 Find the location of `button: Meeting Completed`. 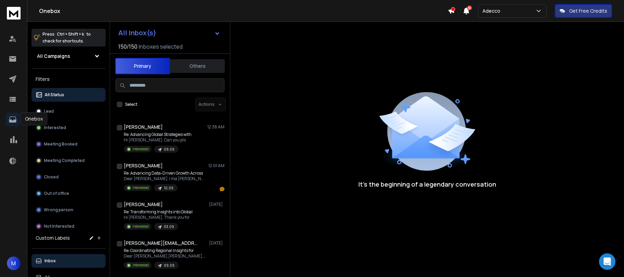

button: Meeting Completed is located at coordinates (68, 161).